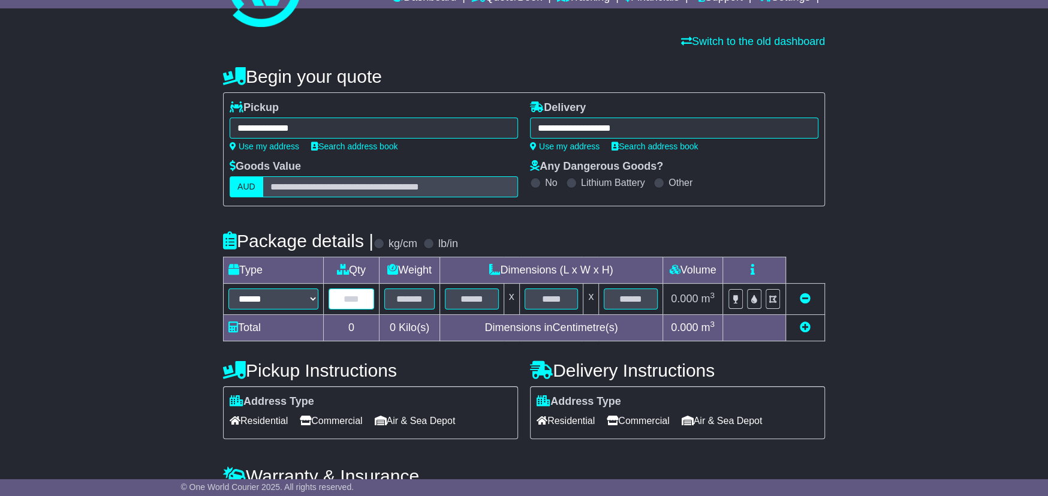 This screenshot has height=496, width=1048. Describe the element at coordinates (265, 167) in the screenshot. I see `label: Goods Value` at that location.